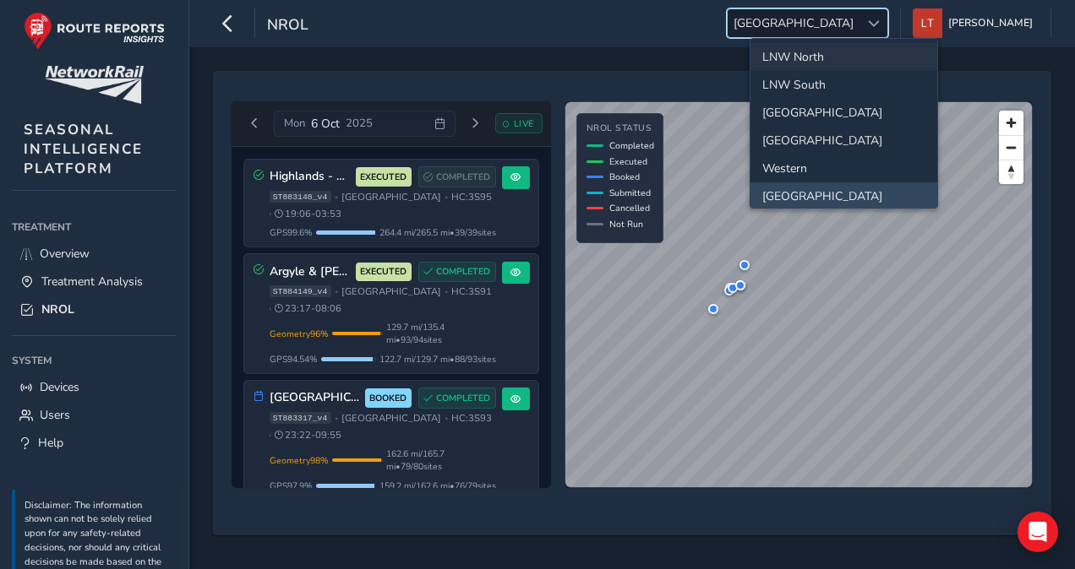 The image size is (1075, 569). What do you see at coordinates (843, 84) in the screenshot?
I see `li: LNW South` at bounding box center [843, 84].